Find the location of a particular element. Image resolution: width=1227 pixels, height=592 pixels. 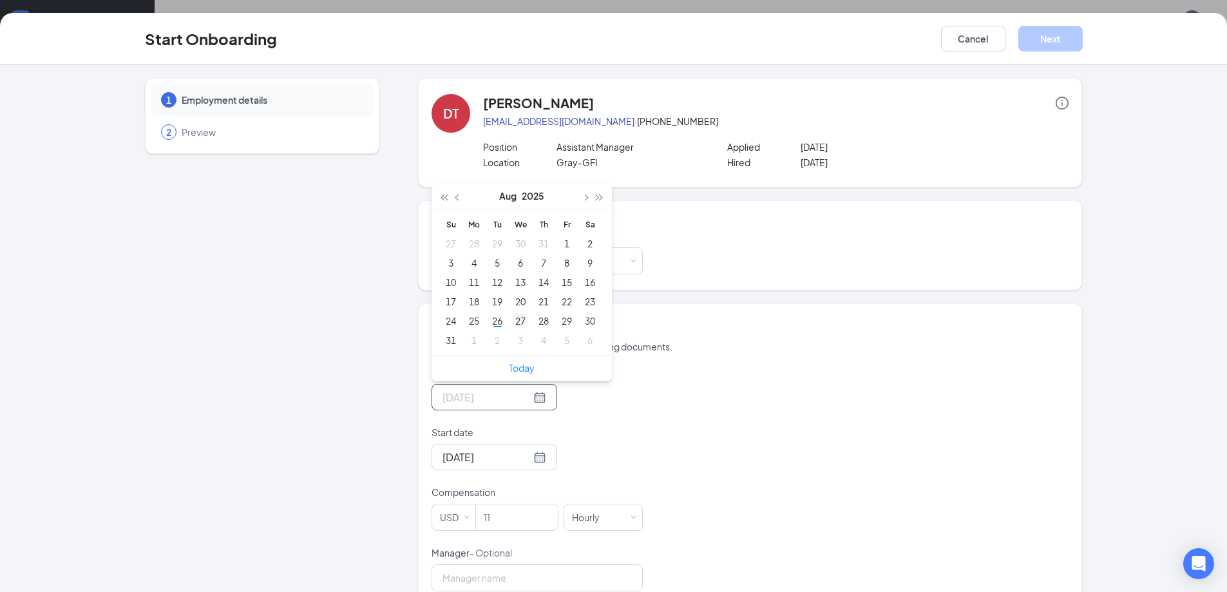

div: 23 is located at coordinates (590, 302).